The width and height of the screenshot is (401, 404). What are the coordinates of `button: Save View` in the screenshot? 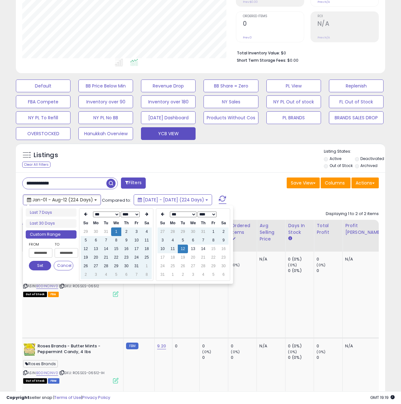 It's located at (303, 183).